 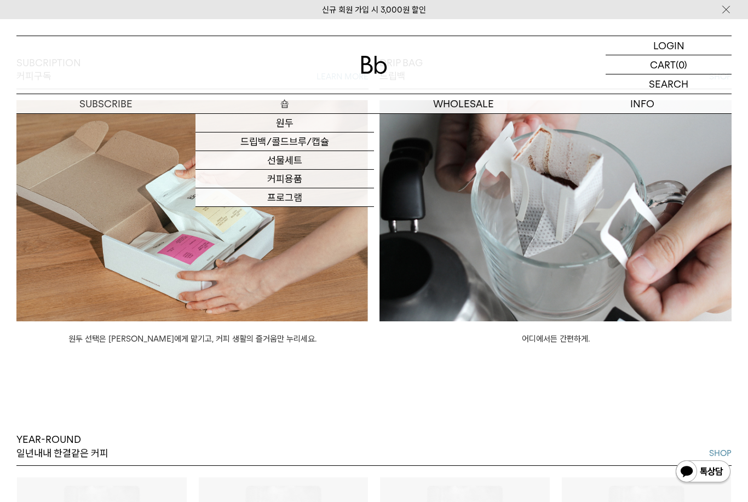 What do you see at coordinates (285, 179) in the screenshot?
I see `a: 커피용품` at bounding box center [285, 179].